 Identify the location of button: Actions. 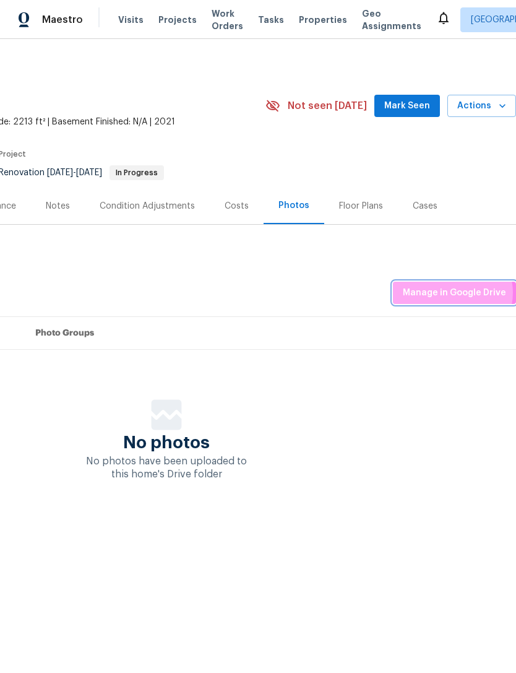
(482, 106).